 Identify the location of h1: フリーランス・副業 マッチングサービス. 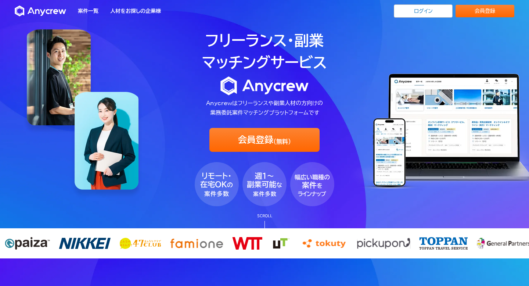
(265, 51).